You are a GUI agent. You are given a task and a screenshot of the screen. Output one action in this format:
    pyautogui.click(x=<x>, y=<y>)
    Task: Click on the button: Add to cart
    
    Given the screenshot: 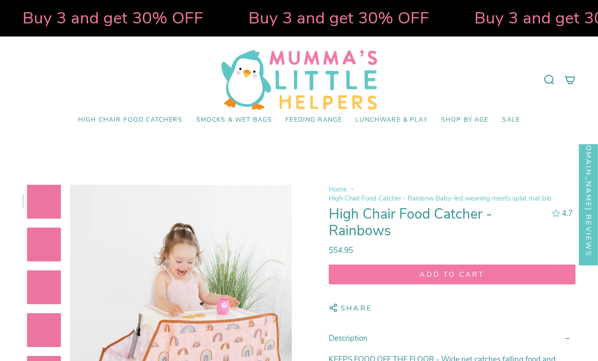 What is the action you would take?
    pyautogui.click(x=452, y=274)
    